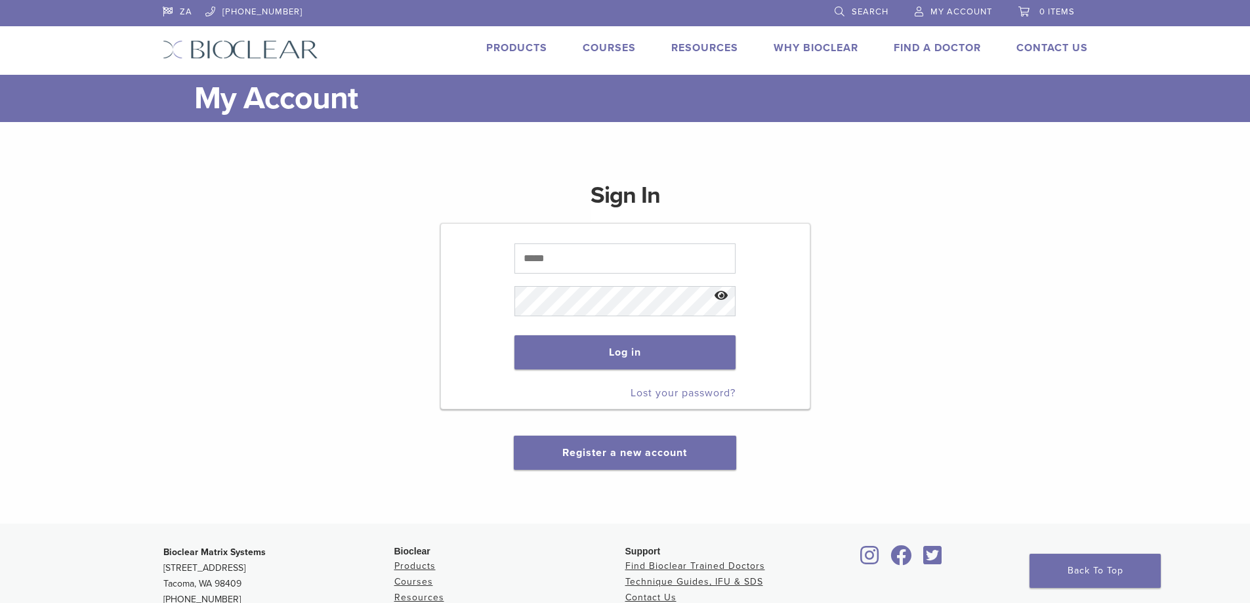 This screenshot has height=603, width=1250. Describe the element at coordinates (683, 393) in the screenshot. I see `a: Lost your password?` at that location.